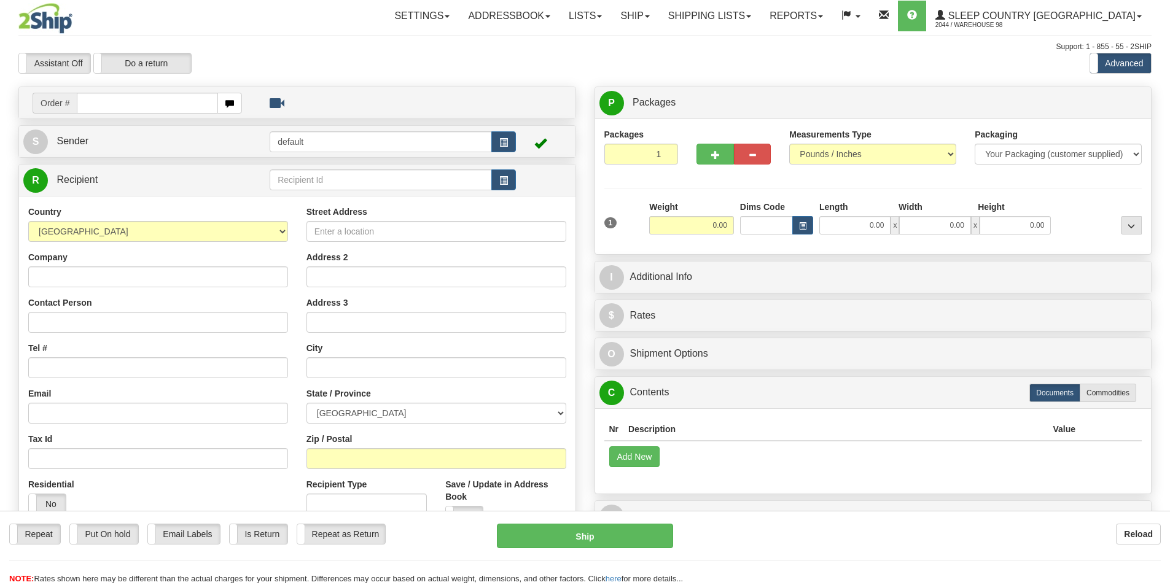 The height and width of the screenshot is (585, 1170). I want to click on span: O, so click(612, 354).